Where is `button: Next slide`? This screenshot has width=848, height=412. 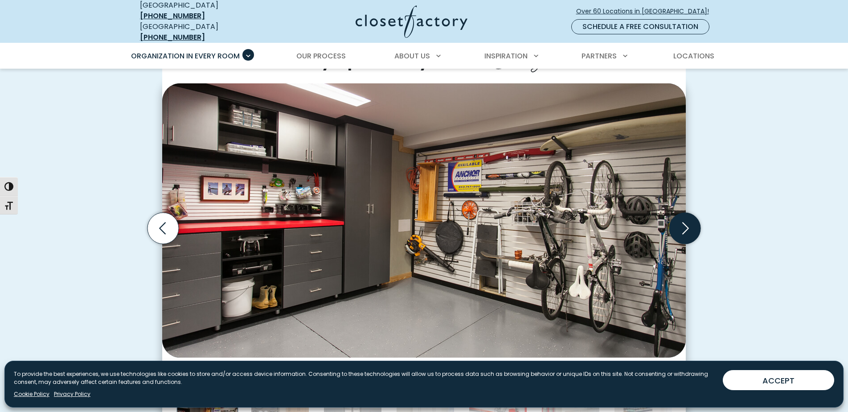 button: Next slide is located at coordinates (685, 228).